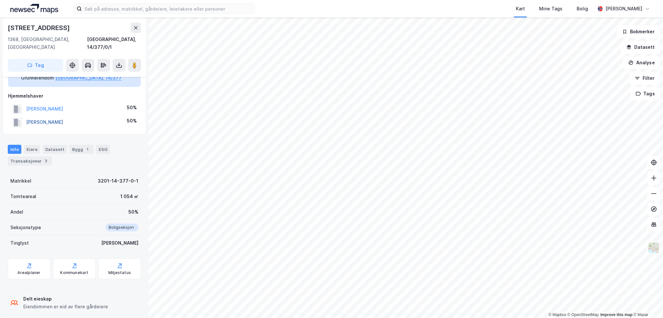 This screenshot has height=318, width=663. I want to click on div: Eiendommen er eid av flere gårdeiere, so click(66, 307).